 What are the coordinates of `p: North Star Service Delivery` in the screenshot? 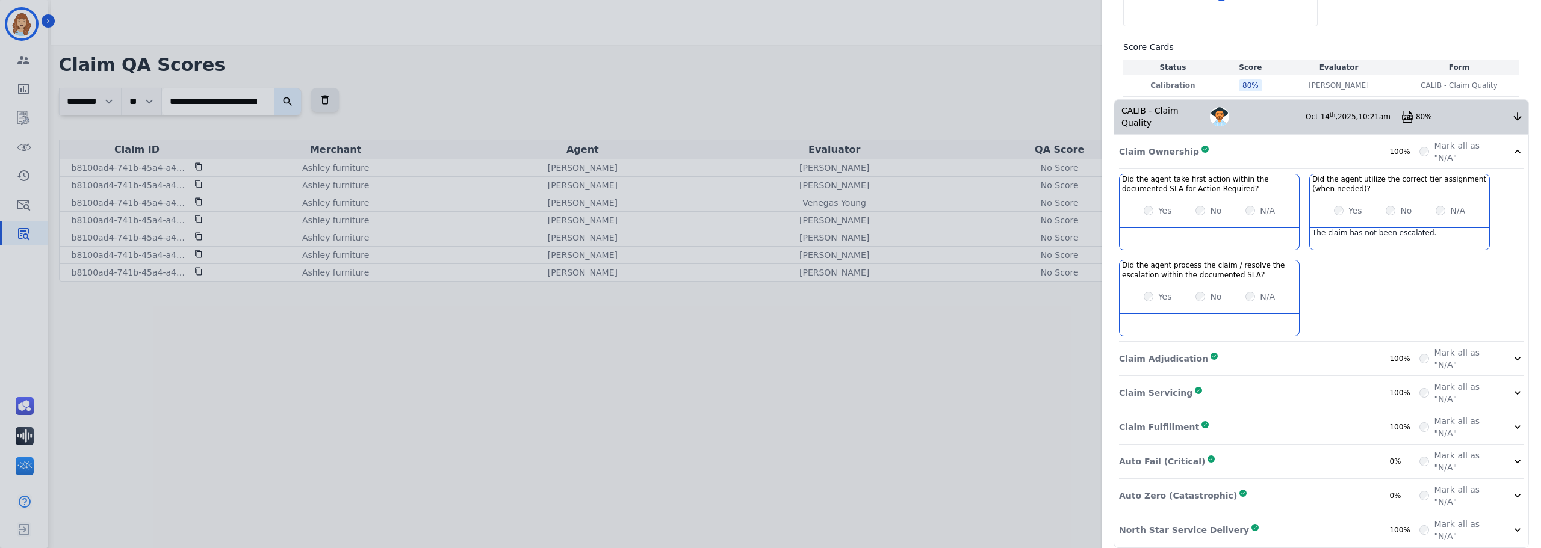 It's located at (1184, 530).